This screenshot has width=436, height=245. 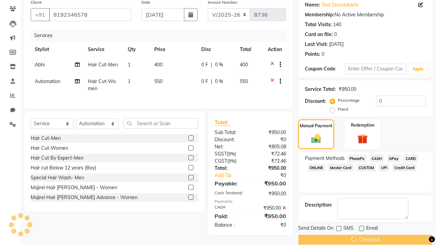 I want to click on span: ONLINE, so click(x=316, y=167).